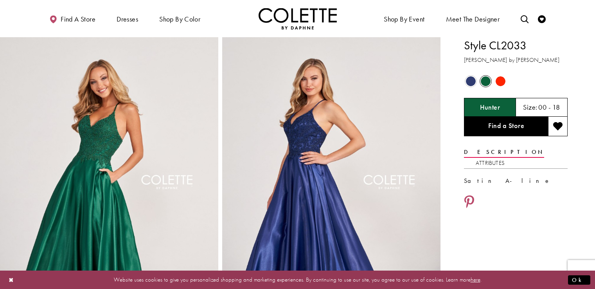 Image resolution: width=595 pixels, height=289 pixels. I want to click on a: Find a store, so click(72, 18).